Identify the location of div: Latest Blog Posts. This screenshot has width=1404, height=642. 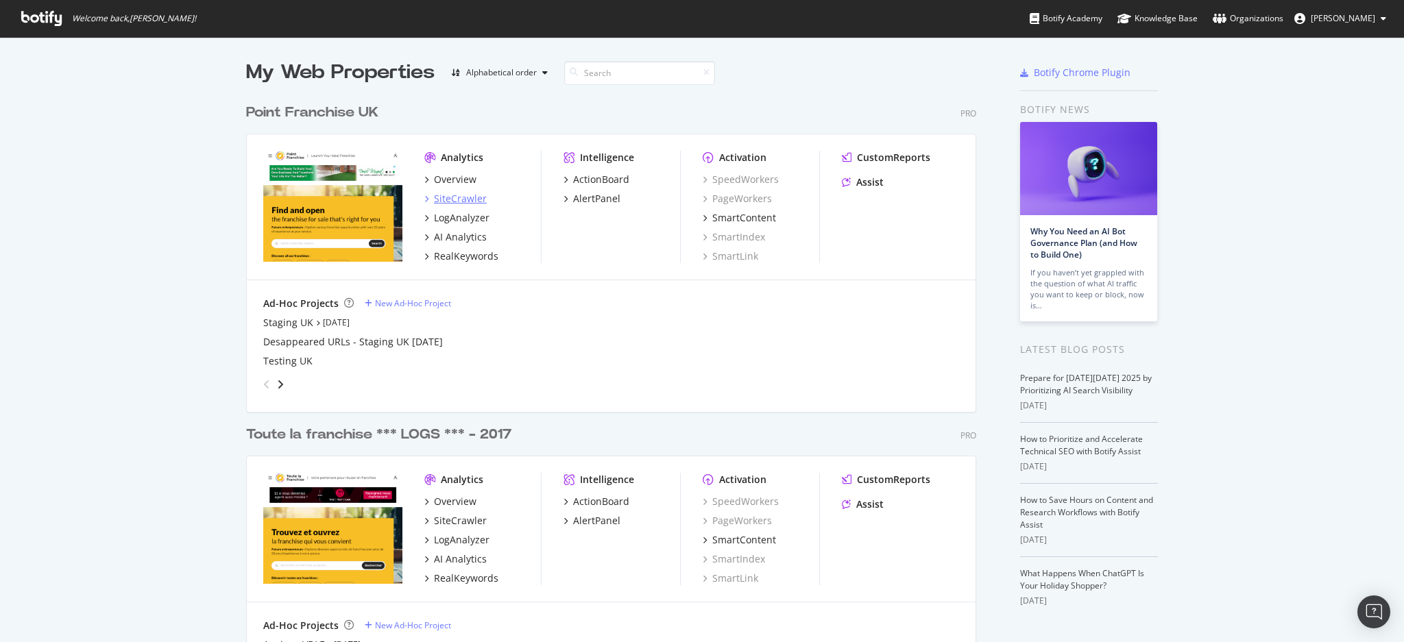
(1088, 350).